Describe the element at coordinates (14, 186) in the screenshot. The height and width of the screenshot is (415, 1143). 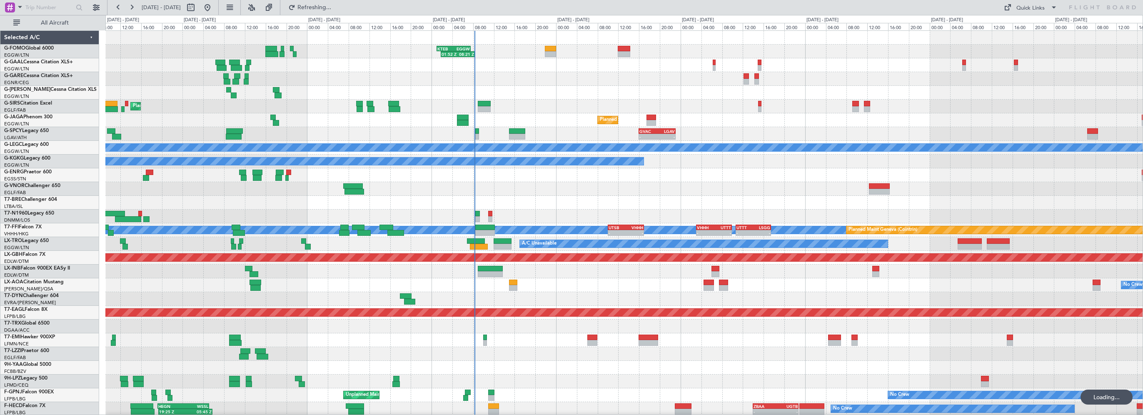
I see `span: G-VNOR` at that location.